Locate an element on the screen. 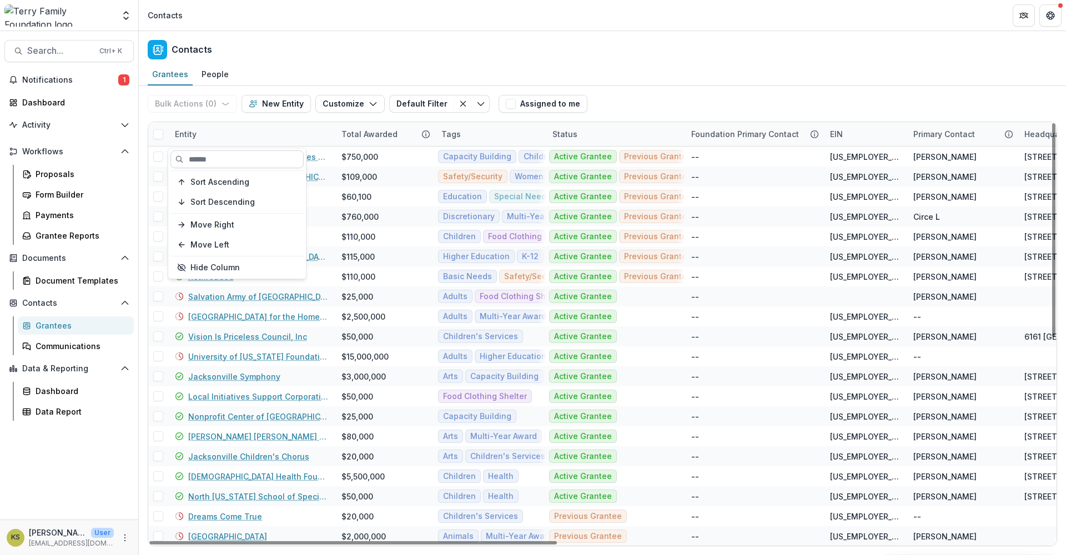 This screenshot has width=1066, height=555. span: Sort Descending is located at coordinates (223, 202).